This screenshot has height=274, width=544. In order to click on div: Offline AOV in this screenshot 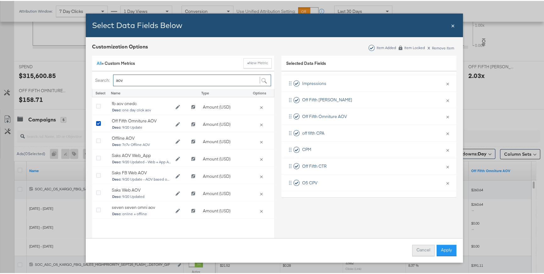, I will do `click(142, 137)`.